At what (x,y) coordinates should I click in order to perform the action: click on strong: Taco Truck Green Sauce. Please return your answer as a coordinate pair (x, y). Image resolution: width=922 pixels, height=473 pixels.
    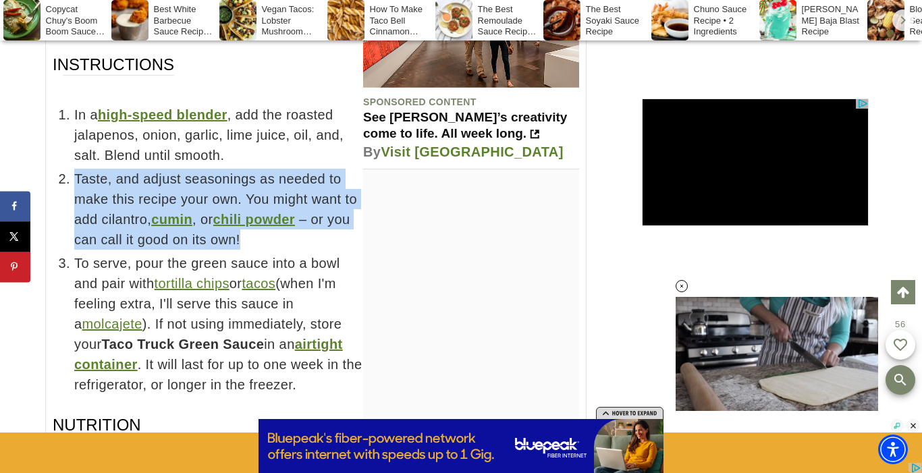
    Looking at the image, I should click on (183, 344).